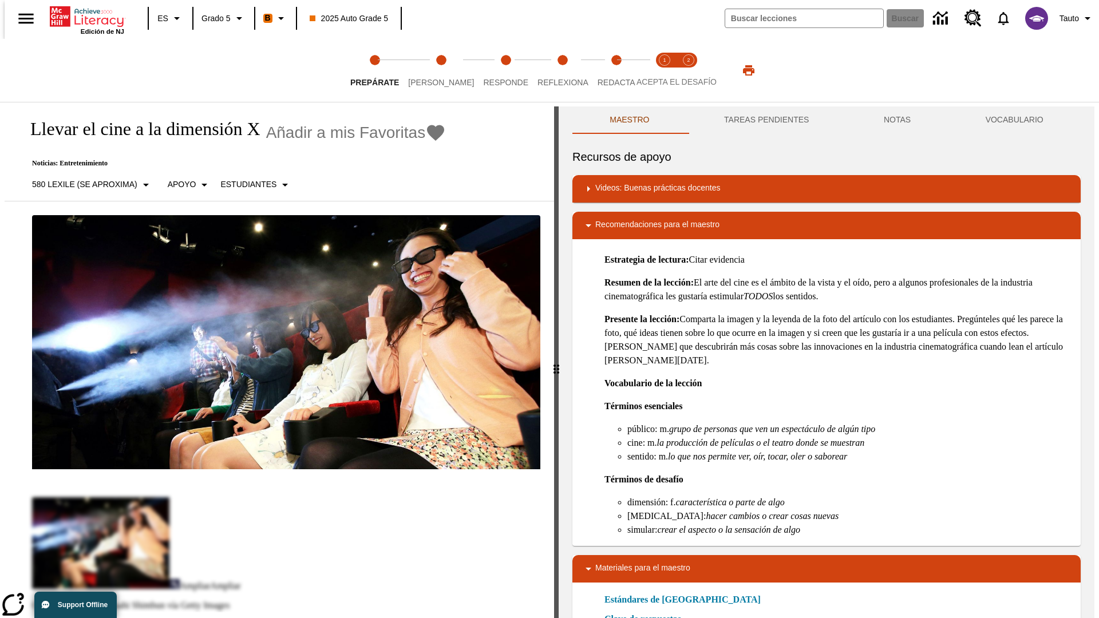  What do you see at coordinates (826, 569) in the screenshot?
I see `div: Materiales para el maestro` at bounding box center [826, 569].